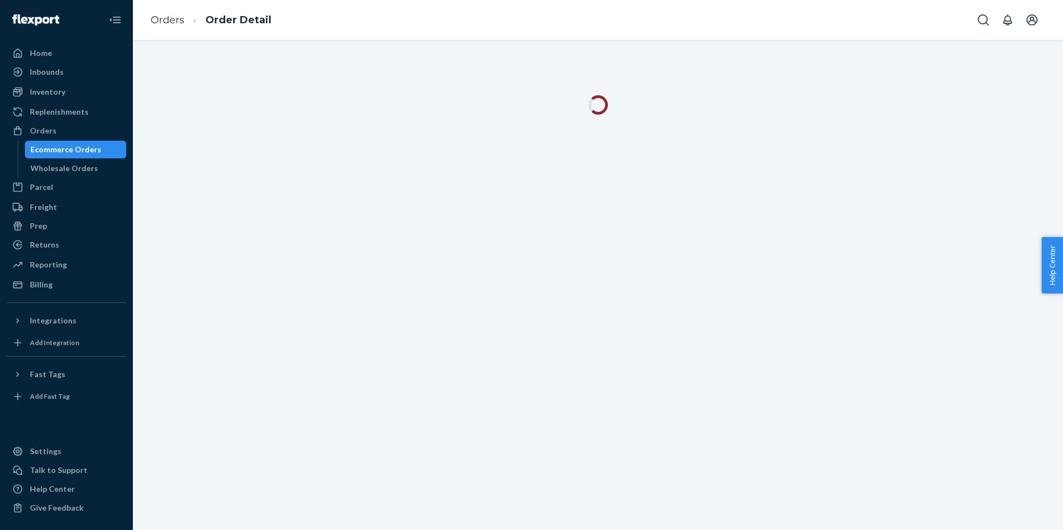  What do you see at coordinates (66, 72) in the screenshot?
I see `a: Inbounds` at bounding box center [66, 72].